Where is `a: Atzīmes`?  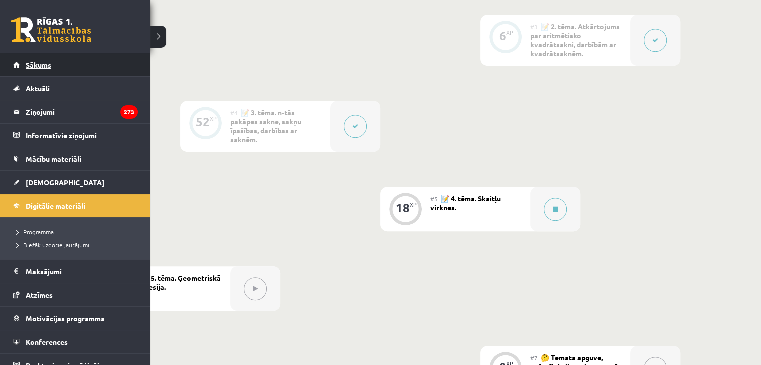 a: Atzīmes is located at coordinates (75, 295).